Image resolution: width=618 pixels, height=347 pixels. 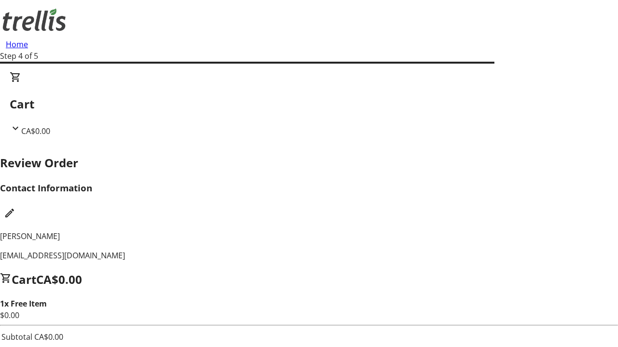 What do you see at coordinates (309, 104) in the screenshot?
I see `div: CartCA$0.00` at bounding box center [309, 104].